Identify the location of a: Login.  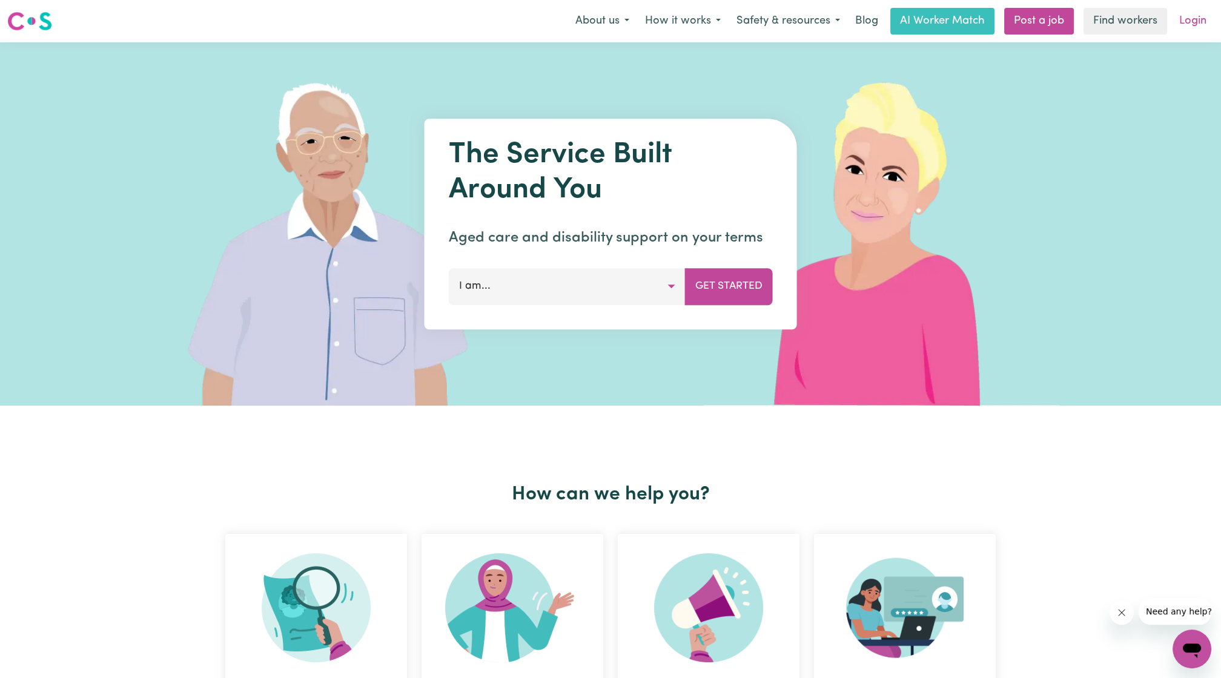
(1193, 21).